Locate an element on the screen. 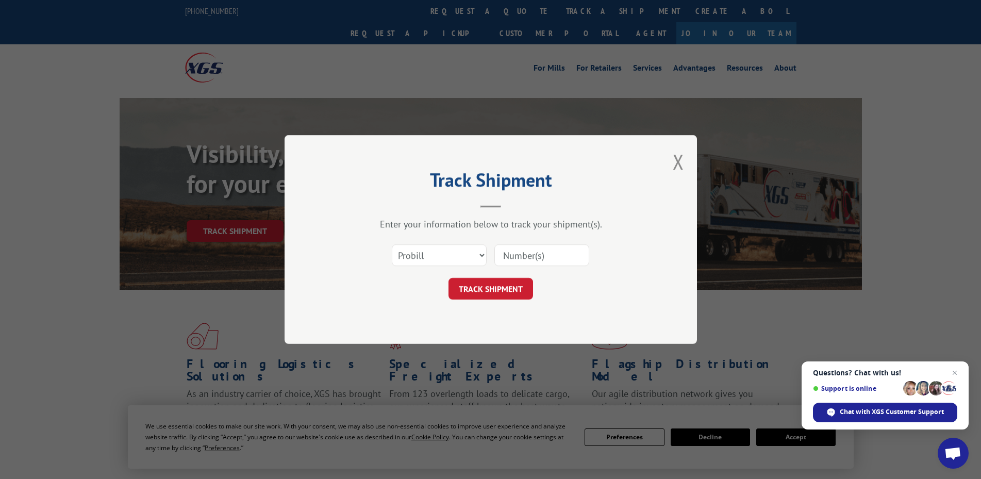 The image size is (981, 479). h2: Track Shipment is located at coordinates (491, 183).